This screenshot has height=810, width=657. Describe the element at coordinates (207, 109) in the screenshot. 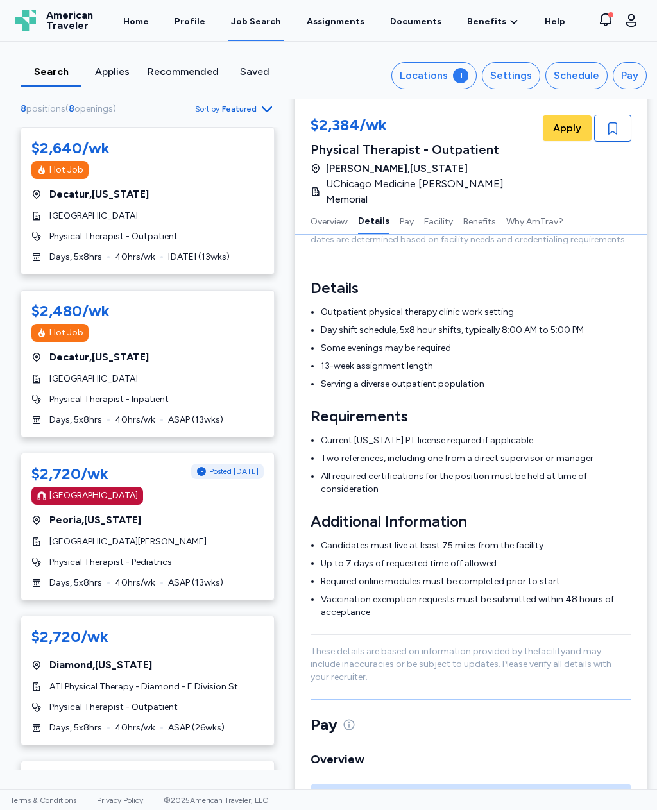

I see `span: Sort by` at that location.